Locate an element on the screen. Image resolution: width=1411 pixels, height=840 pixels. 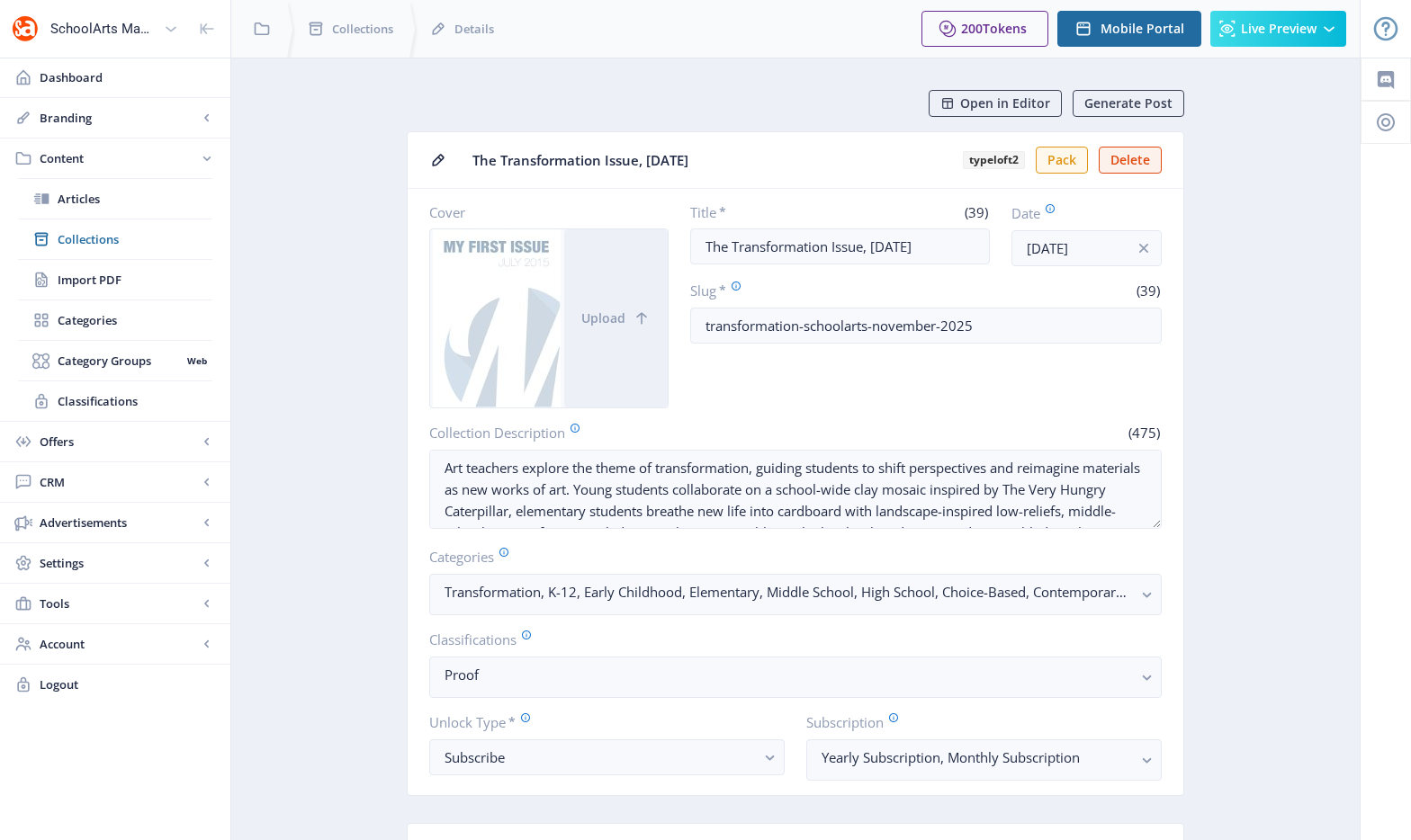
label: Slug is located at coordinates (805, 291).